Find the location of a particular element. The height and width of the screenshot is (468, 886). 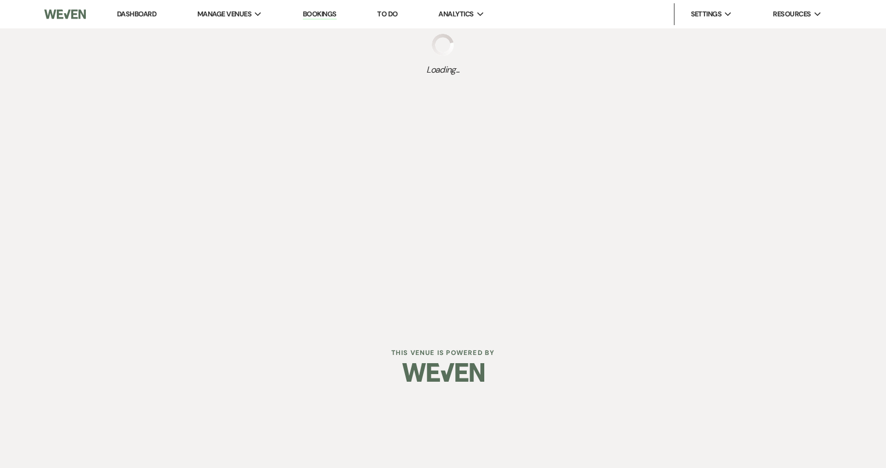

span: Settings is located at coordinates (706, 14).